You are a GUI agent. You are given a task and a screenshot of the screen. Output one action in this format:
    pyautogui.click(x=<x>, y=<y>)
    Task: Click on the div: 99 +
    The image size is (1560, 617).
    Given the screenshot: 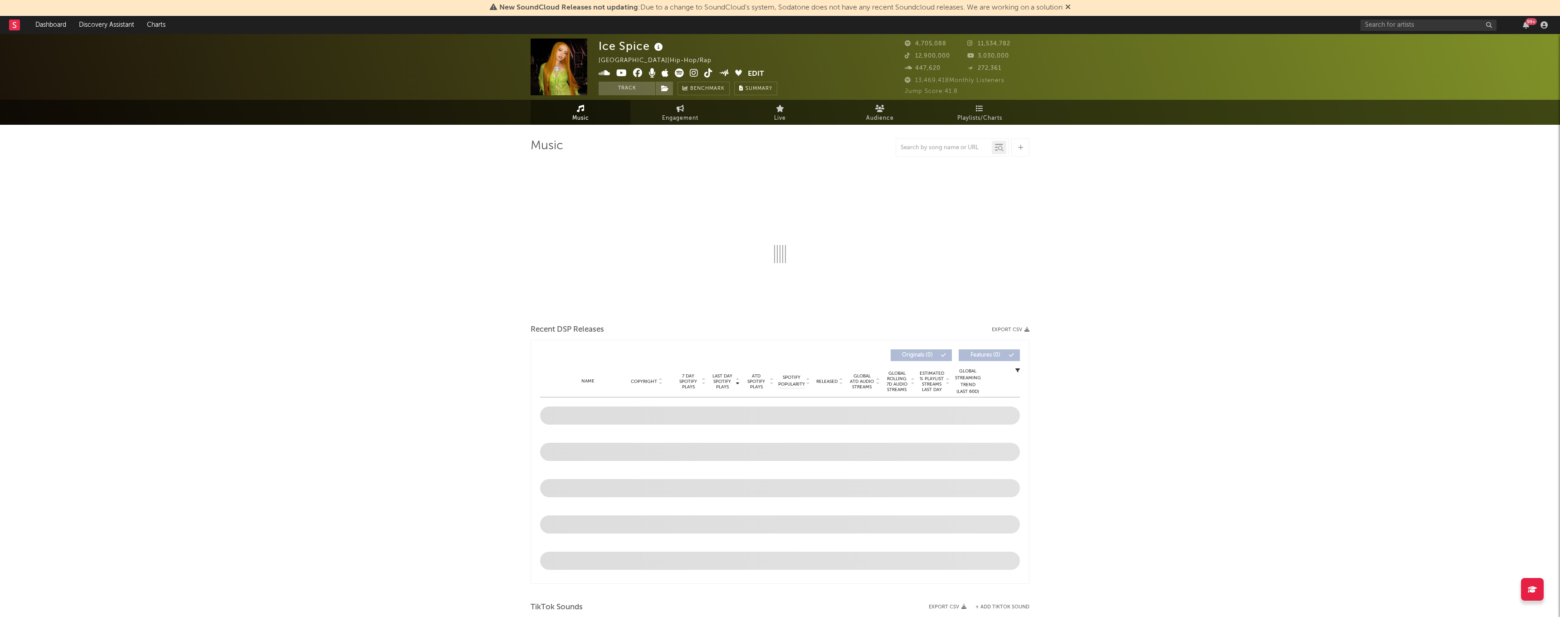 What is the action you would take?
    pyautogui.click(x=1531, y=21)
    